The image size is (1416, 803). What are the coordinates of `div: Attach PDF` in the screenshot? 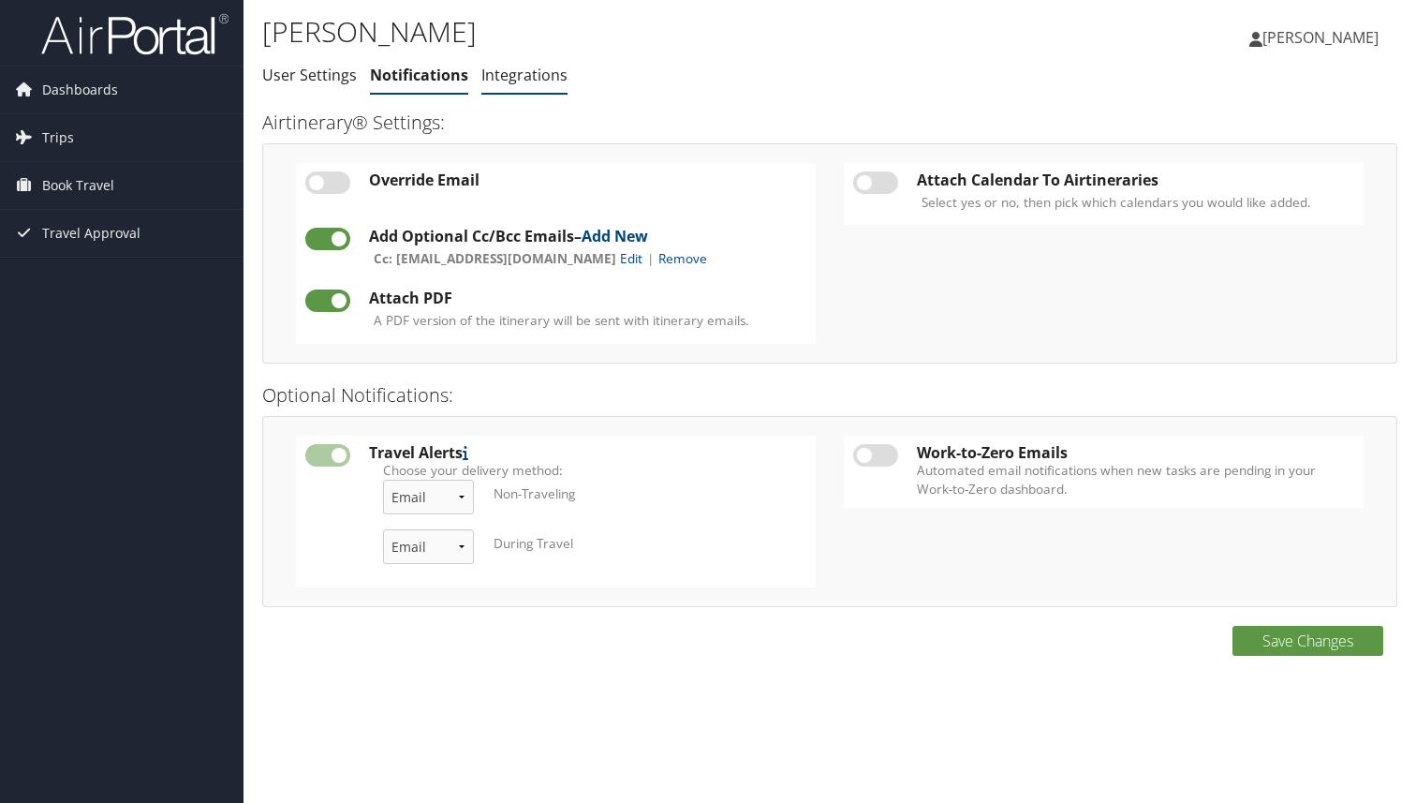 It's located at (587, 298).